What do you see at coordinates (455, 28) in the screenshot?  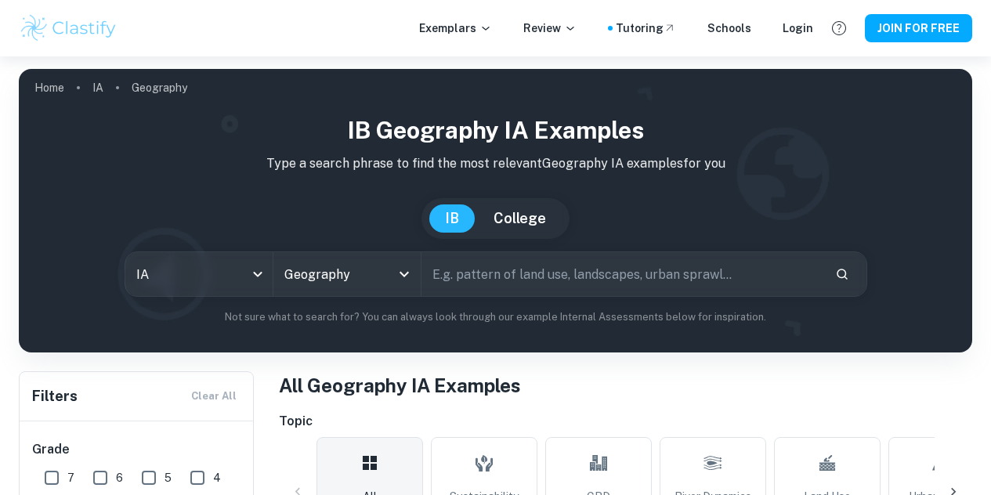 I see `p: Exemplars` at bounding box center [455, 28].